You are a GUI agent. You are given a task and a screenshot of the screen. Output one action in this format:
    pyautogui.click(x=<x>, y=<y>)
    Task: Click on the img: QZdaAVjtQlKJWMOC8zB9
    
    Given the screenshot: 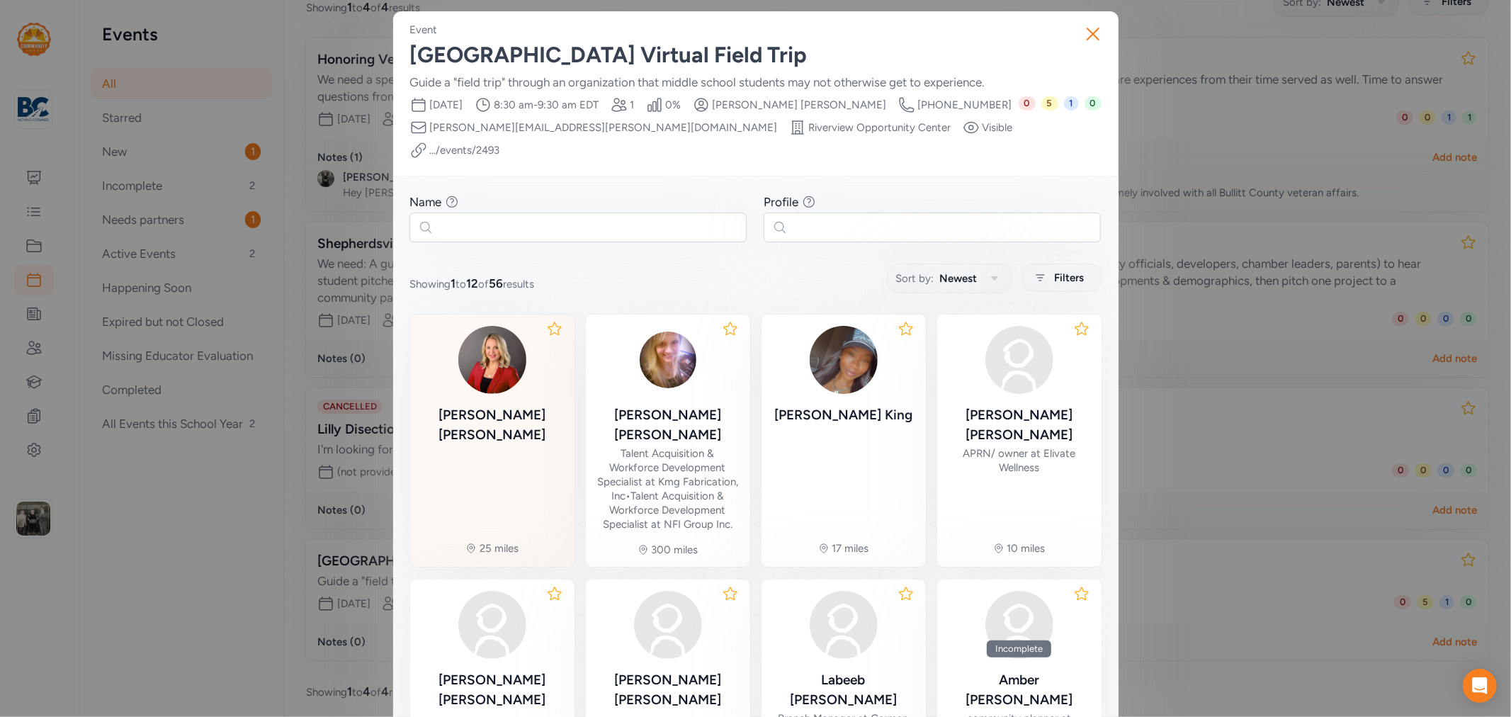 What is the action you would take?
    pyautogui.click(x=668, y=360)
    